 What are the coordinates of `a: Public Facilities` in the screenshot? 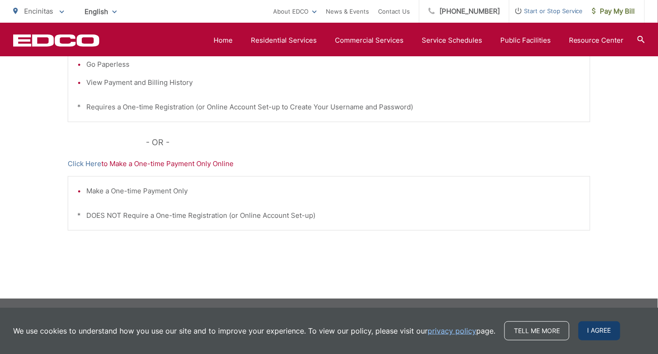 It's located at (525, 40).